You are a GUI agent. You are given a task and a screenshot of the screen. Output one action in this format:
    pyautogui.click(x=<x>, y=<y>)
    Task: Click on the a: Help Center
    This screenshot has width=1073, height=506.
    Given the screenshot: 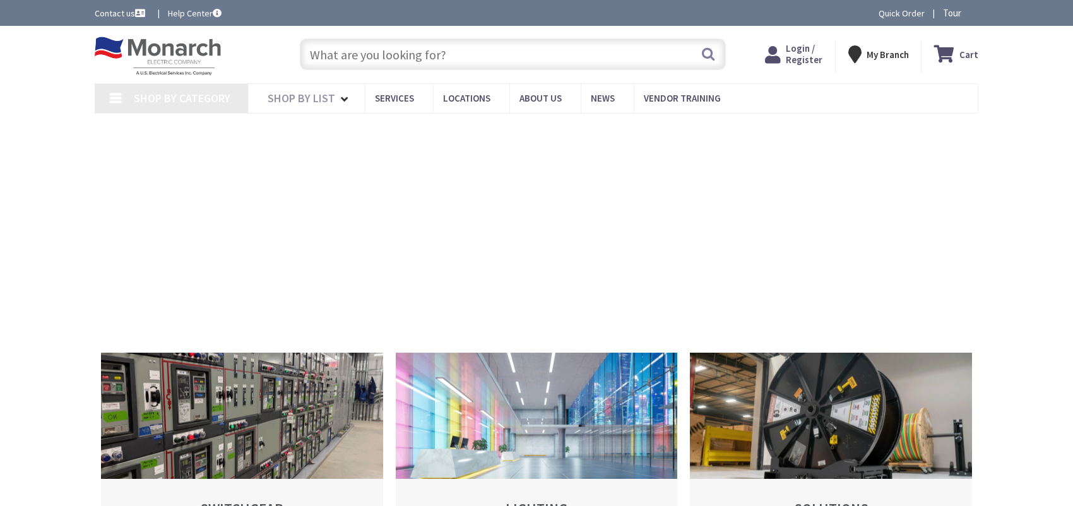 What is the action you would take?
    pyautogui.click(x=194, y=13)
    